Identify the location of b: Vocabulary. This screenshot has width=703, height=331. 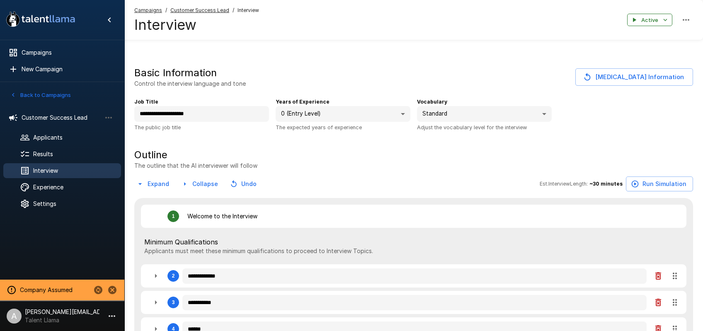
(432, 102).